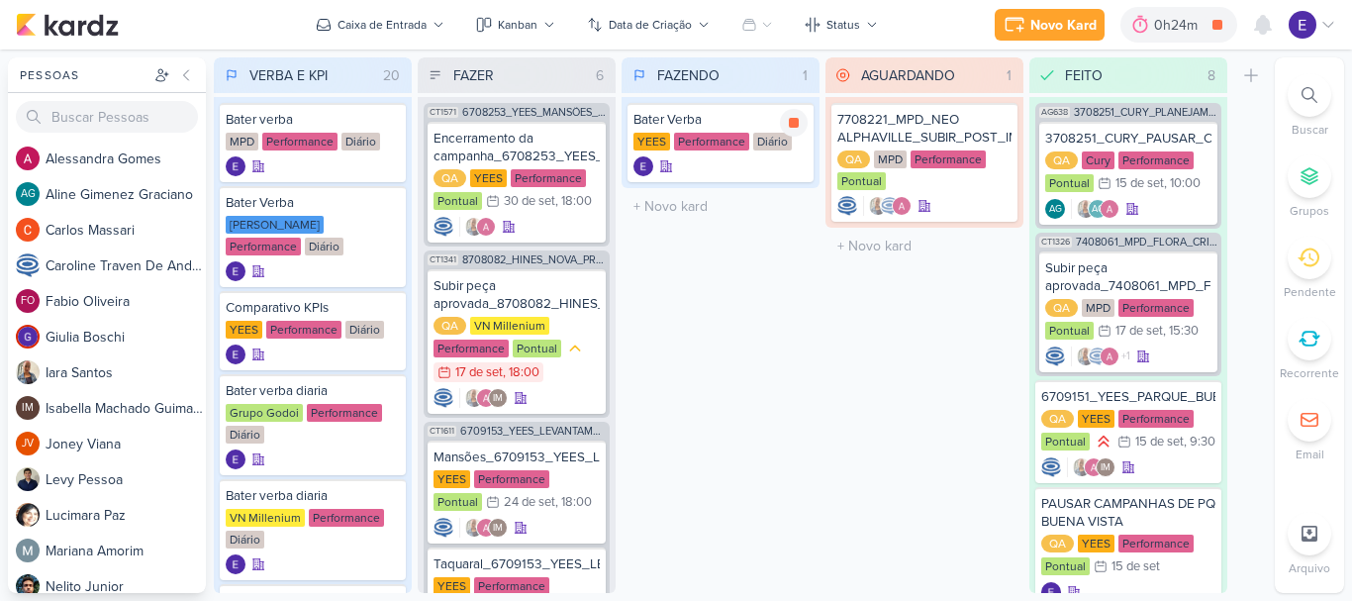 This screenshot has width=1352, height=601. Describe the element at coordinates (83, 75) in the screenshot. I see `div: Pessoas` at that location.